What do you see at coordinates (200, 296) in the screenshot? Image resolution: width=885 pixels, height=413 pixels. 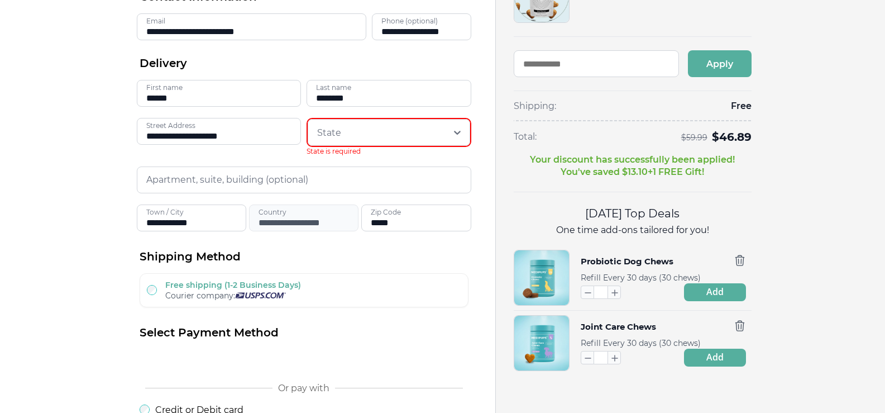 I see `span: Courier company:` at bounding box center [200, 296].